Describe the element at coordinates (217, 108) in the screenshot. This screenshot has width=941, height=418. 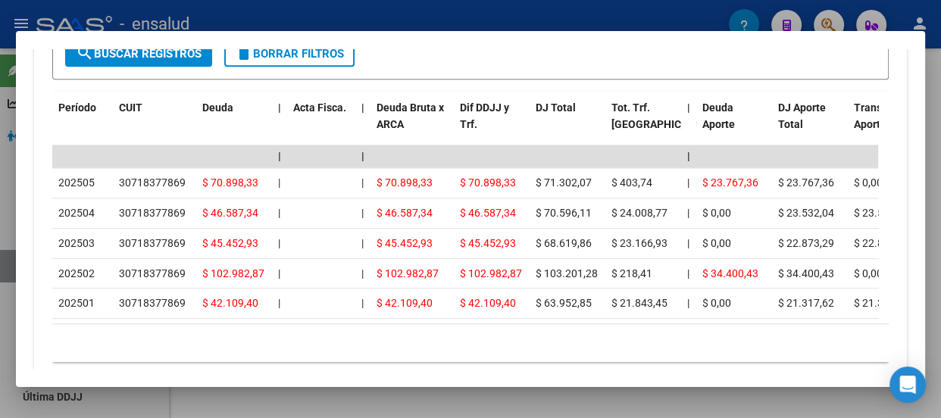
I see `span: Deuda` at that location.